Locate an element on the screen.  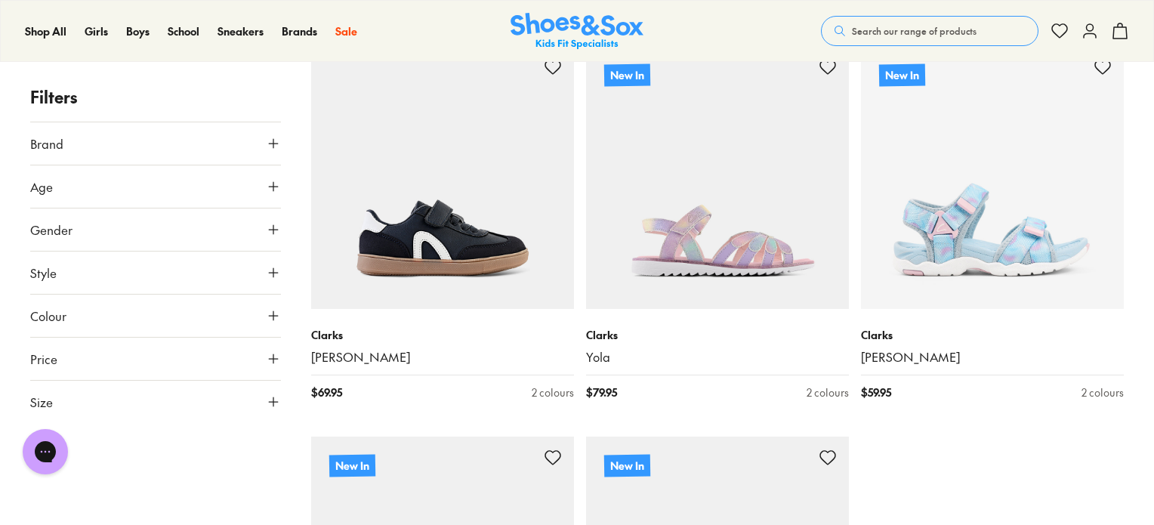
span: $ 59.95 is located at coordinates (876, 392).